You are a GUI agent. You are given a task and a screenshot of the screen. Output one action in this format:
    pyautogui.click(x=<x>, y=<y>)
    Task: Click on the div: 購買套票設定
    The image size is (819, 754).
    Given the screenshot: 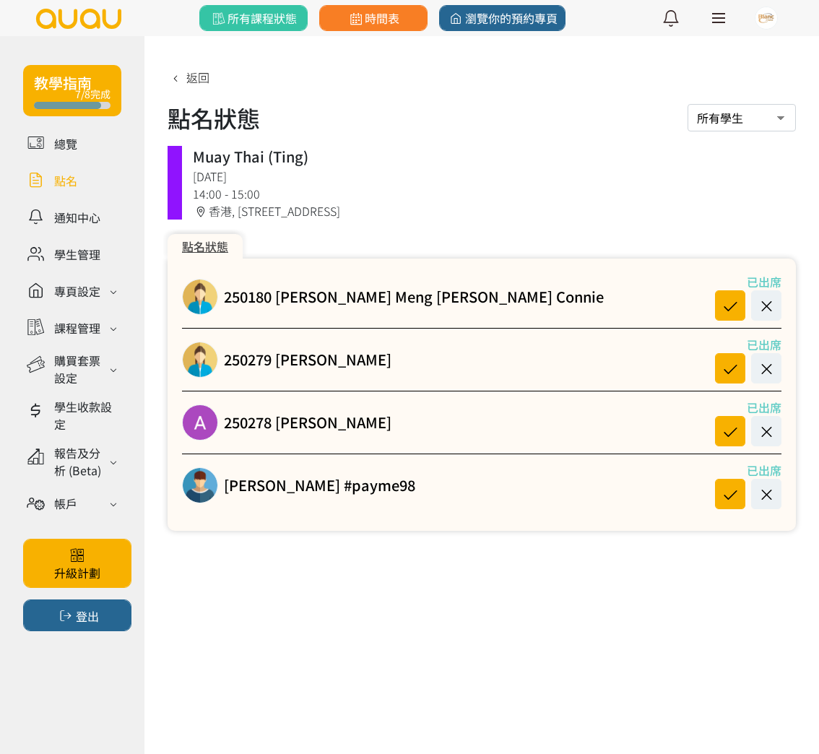 What is the action you would take?
    pyautogui.click(x=79, y=369)
    